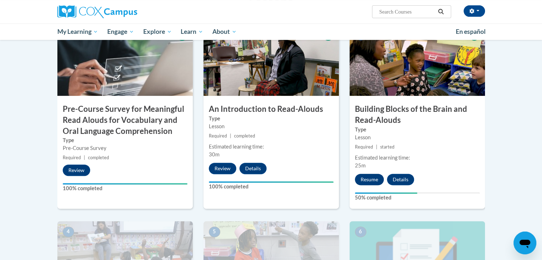 The image size is (542, 260). I want to click on span: About, so click(224, 32).